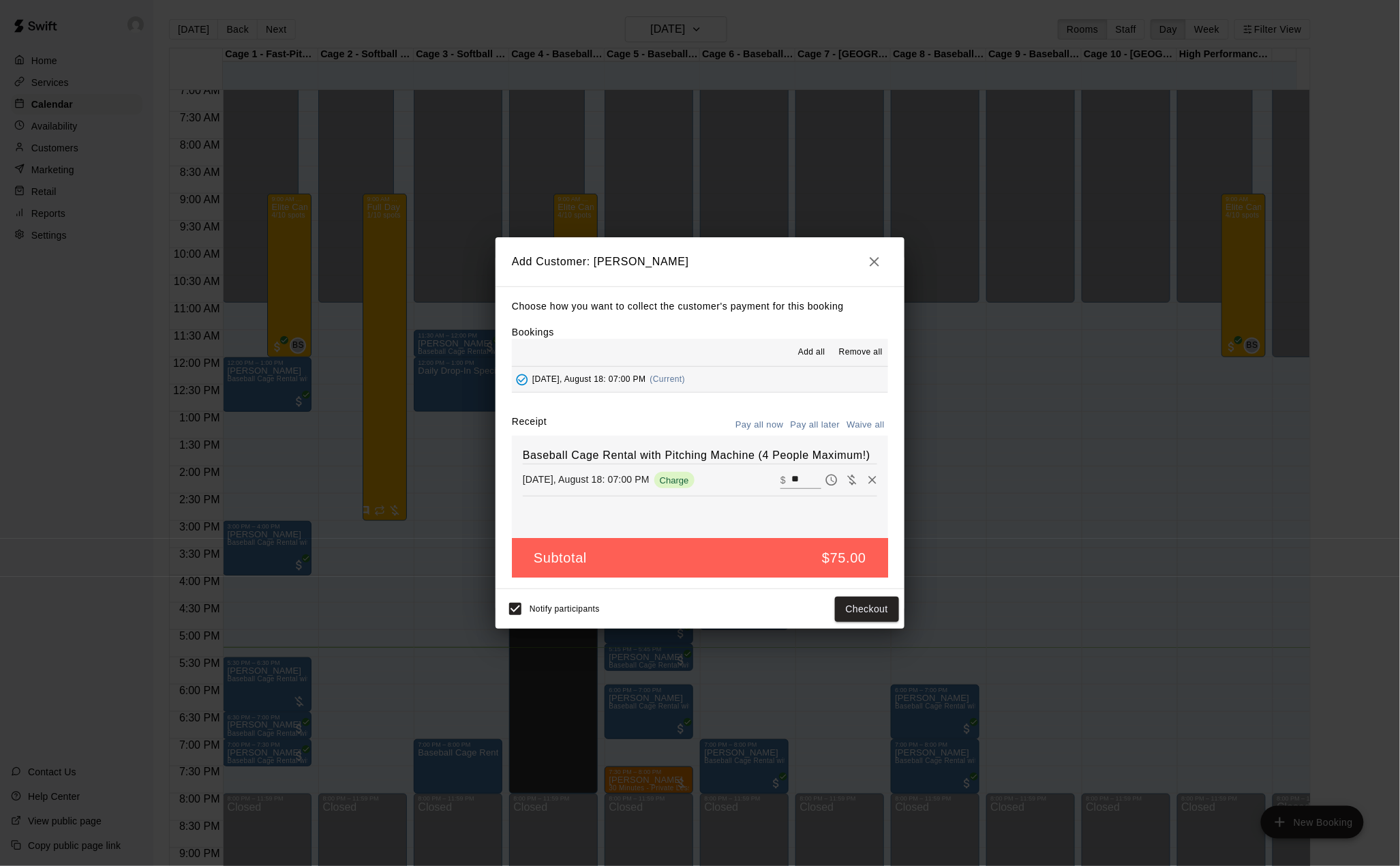  What do you see at coordinates (812, 352) in the screenshot?
I see `span: Add all` at bounding box center [812, 352].